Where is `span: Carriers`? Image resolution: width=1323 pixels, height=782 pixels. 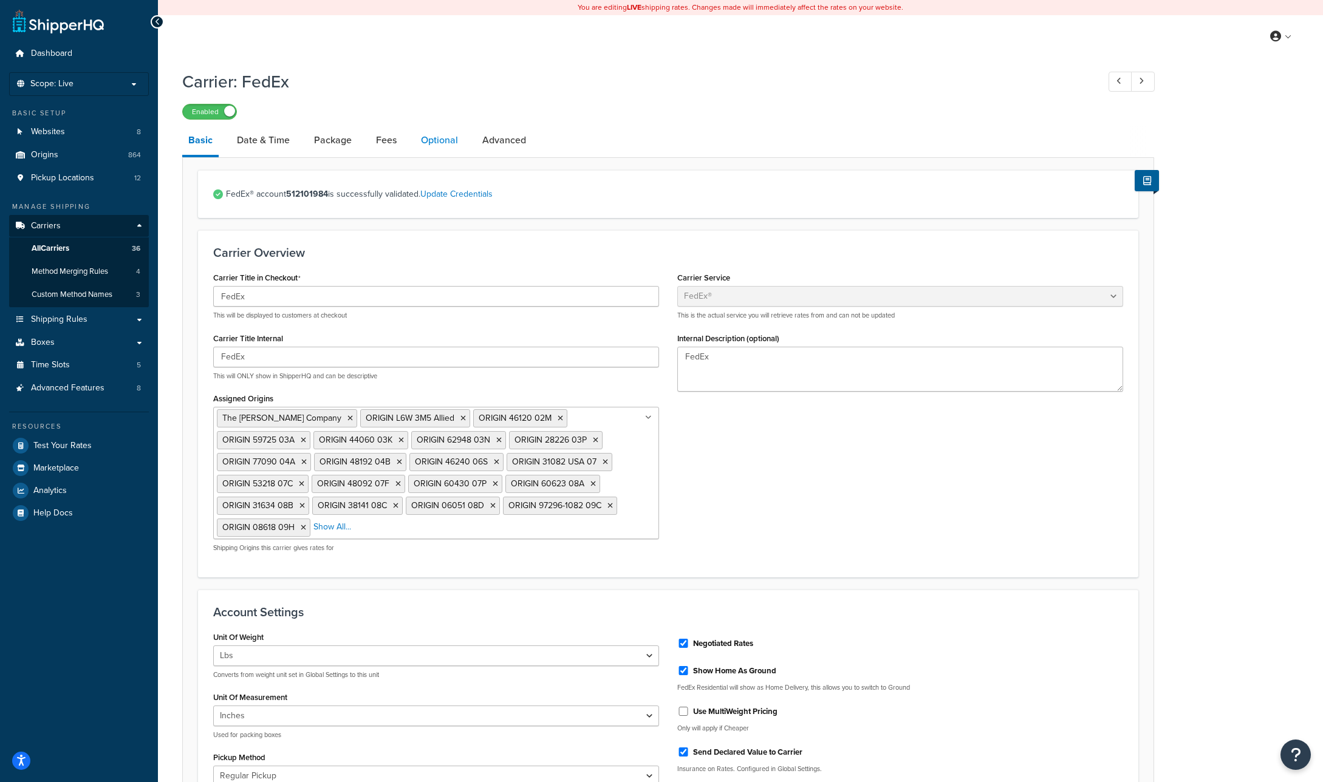
span: Carriers is located at coordinates (46, 226).